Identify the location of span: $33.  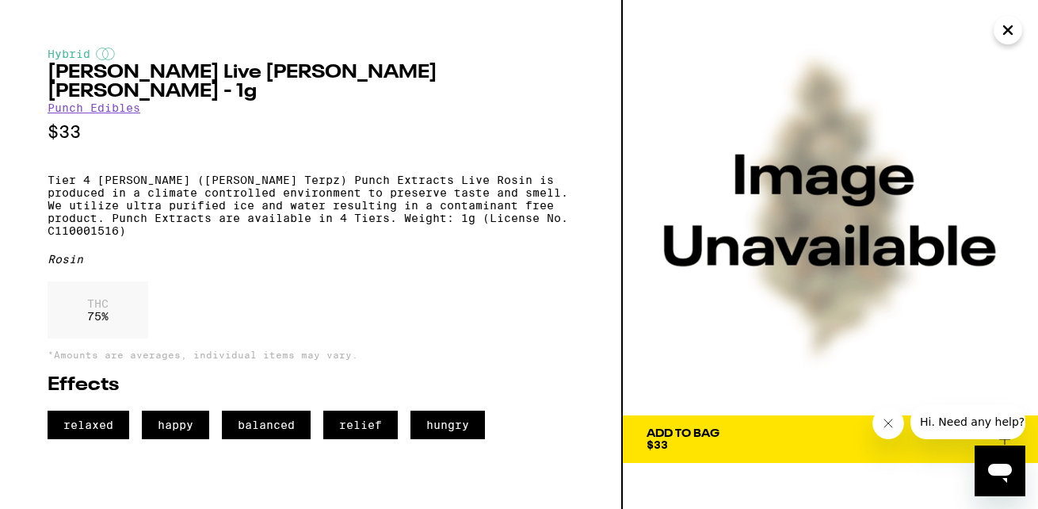
(657, 445).